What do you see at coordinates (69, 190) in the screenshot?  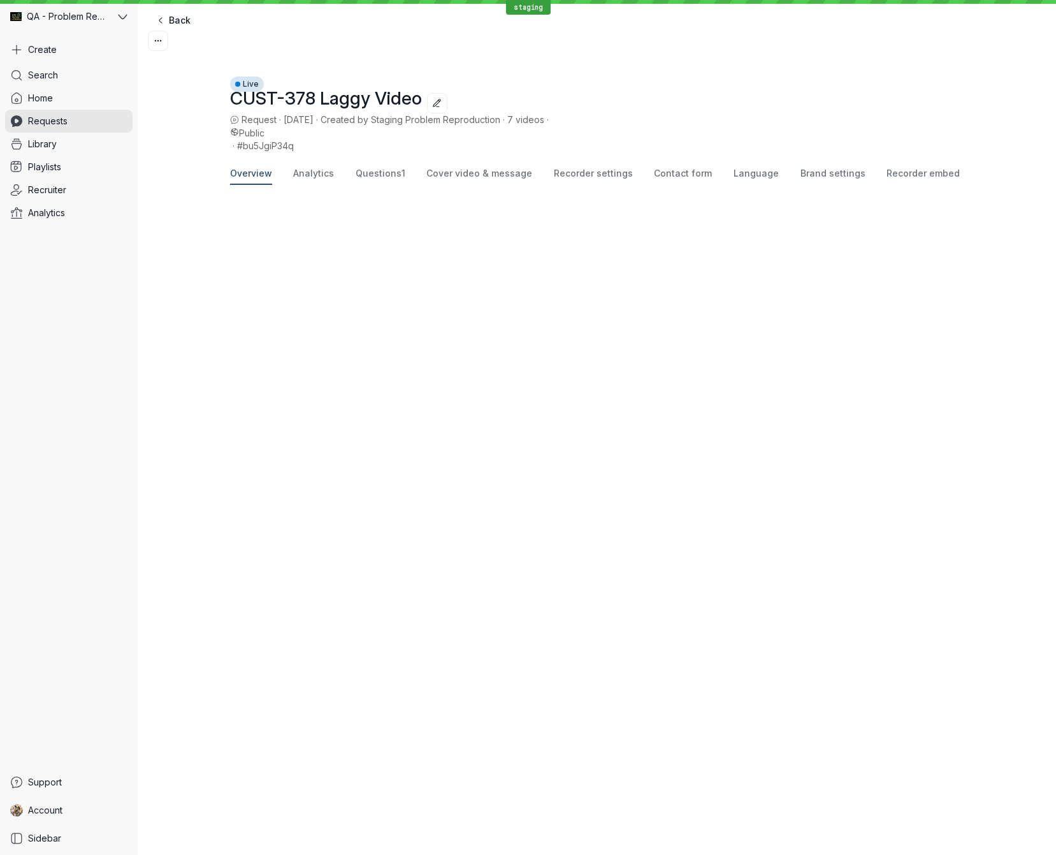 I see `a: Recruiter` at bounding box center [69, 190].